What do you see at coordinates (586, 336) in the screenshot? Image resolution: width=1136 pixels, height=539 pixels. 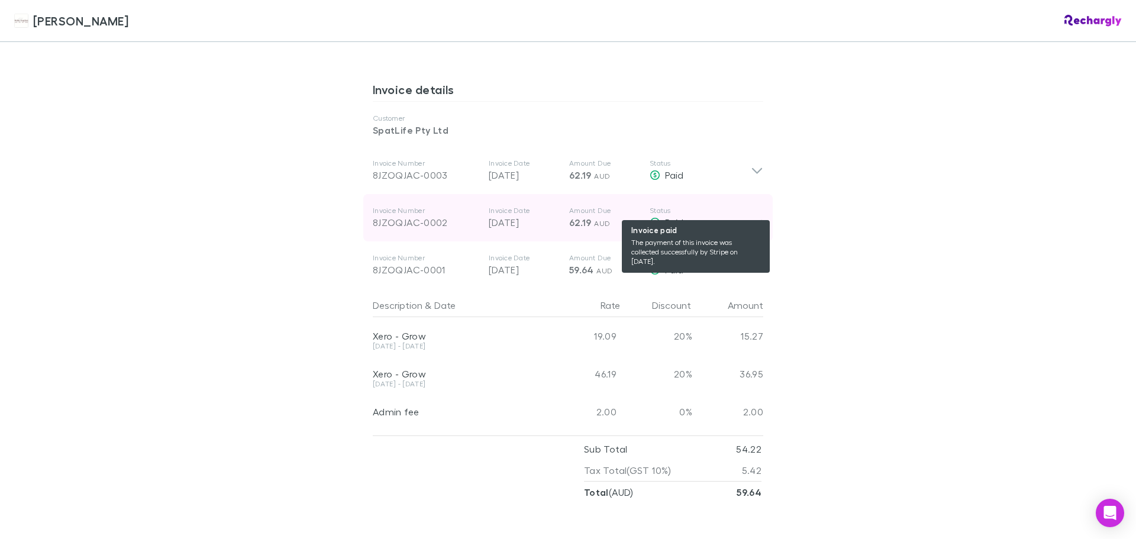 I see `div: 19.09` at bounding box center [586, 336].